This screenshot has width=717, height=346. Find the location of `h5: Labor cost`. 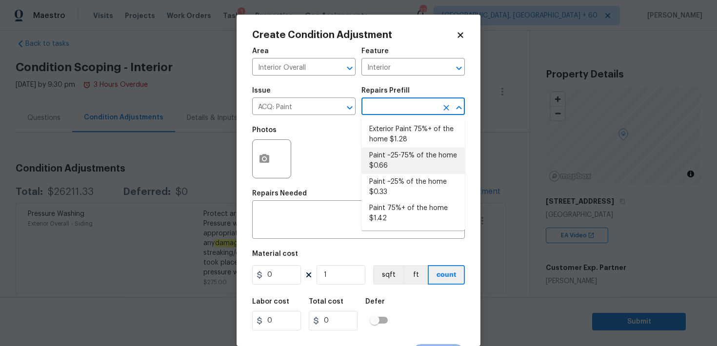

h5: Labor cost is located at coordinates (271, 302).